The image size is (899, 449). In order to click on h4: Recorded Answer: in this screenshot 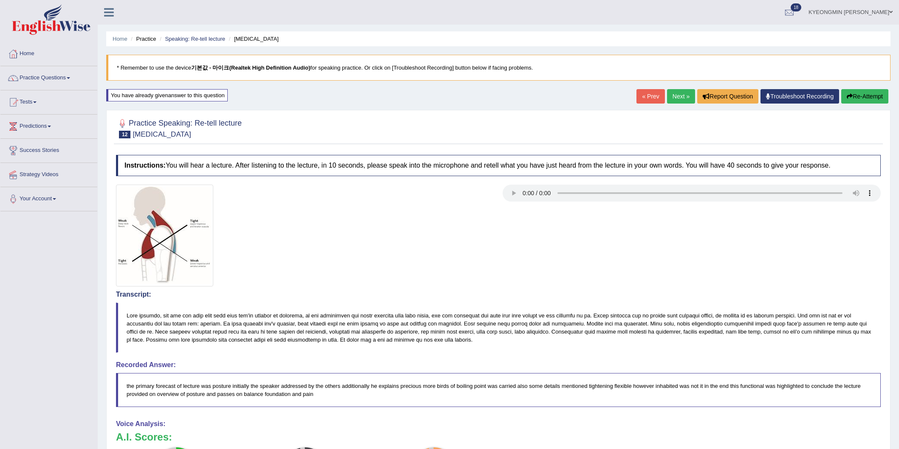, I will do `click(498, 365)`.